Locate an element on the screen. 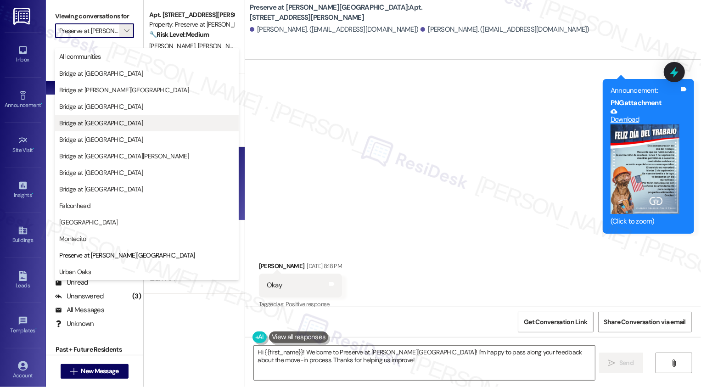  button: Share Conversation via email is located at coordinates (645, 322).